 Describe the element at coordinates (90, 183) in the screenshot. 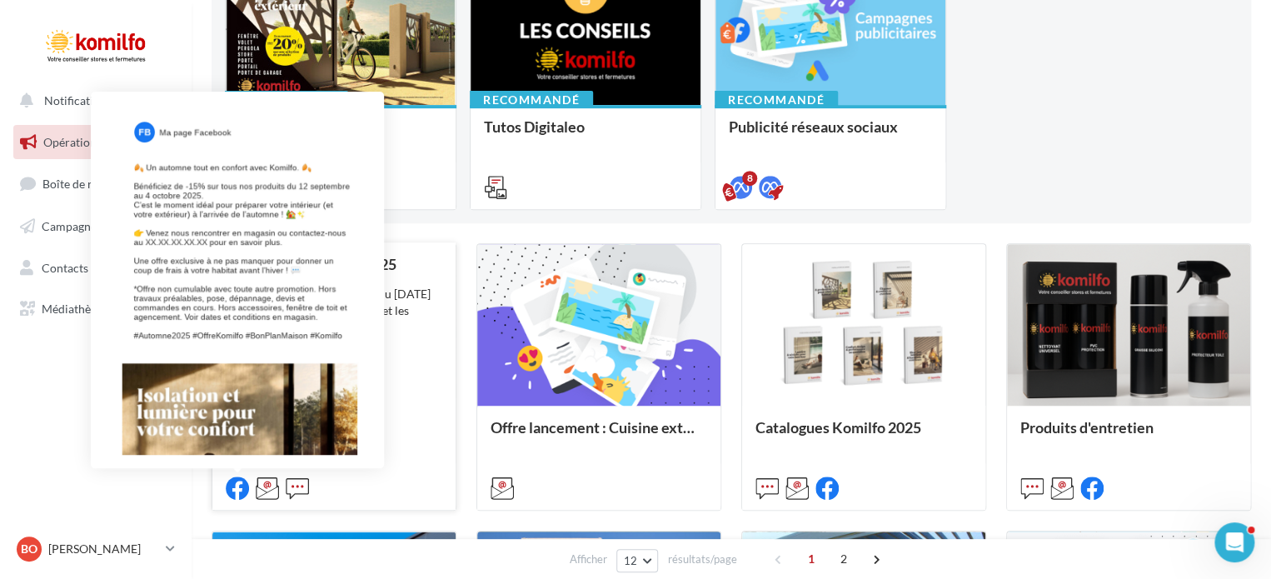

I see `span: Boîte de réception` at that location.